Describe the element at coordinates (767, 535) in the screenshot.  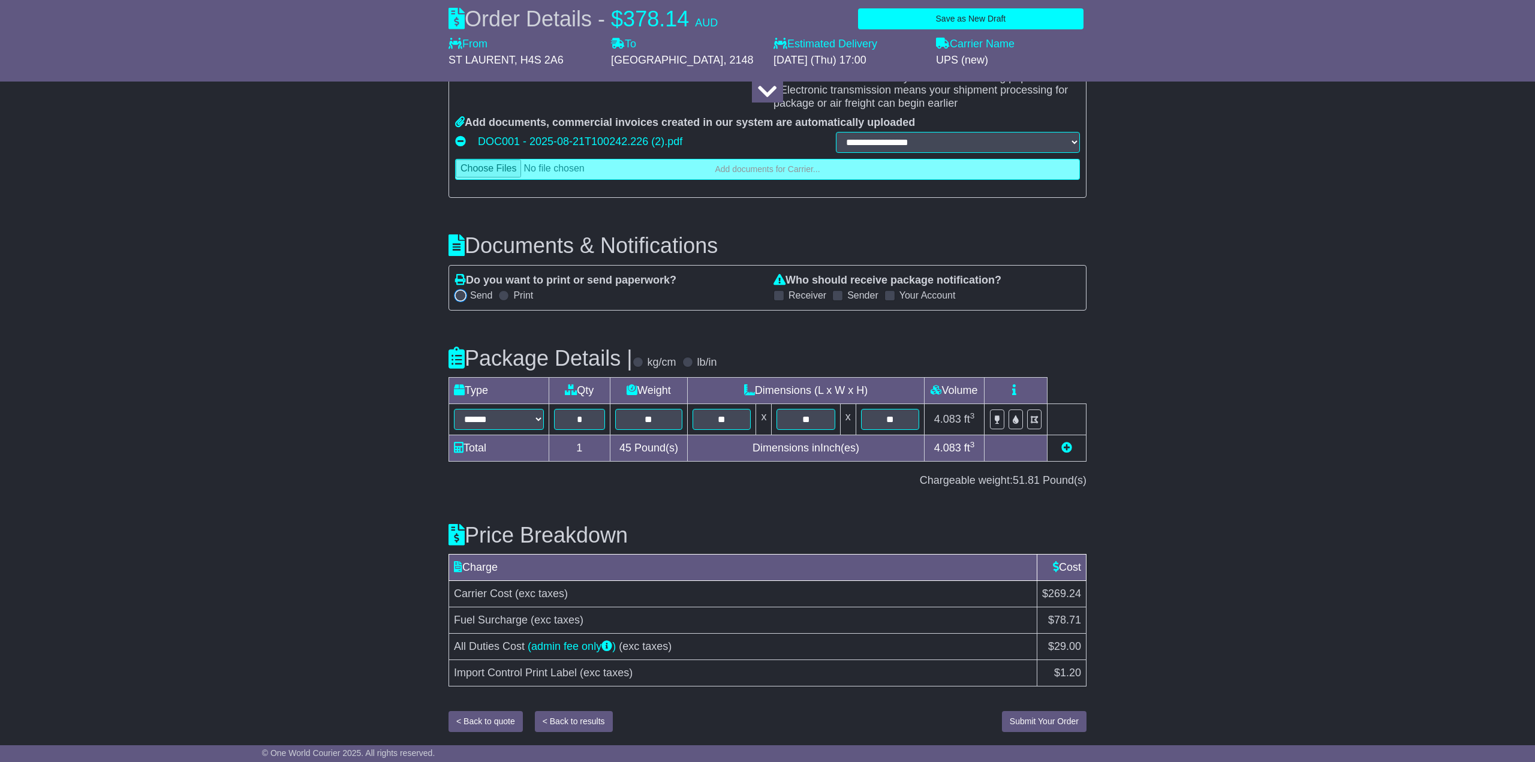
I see `h3: Price Breakdown` at that location.